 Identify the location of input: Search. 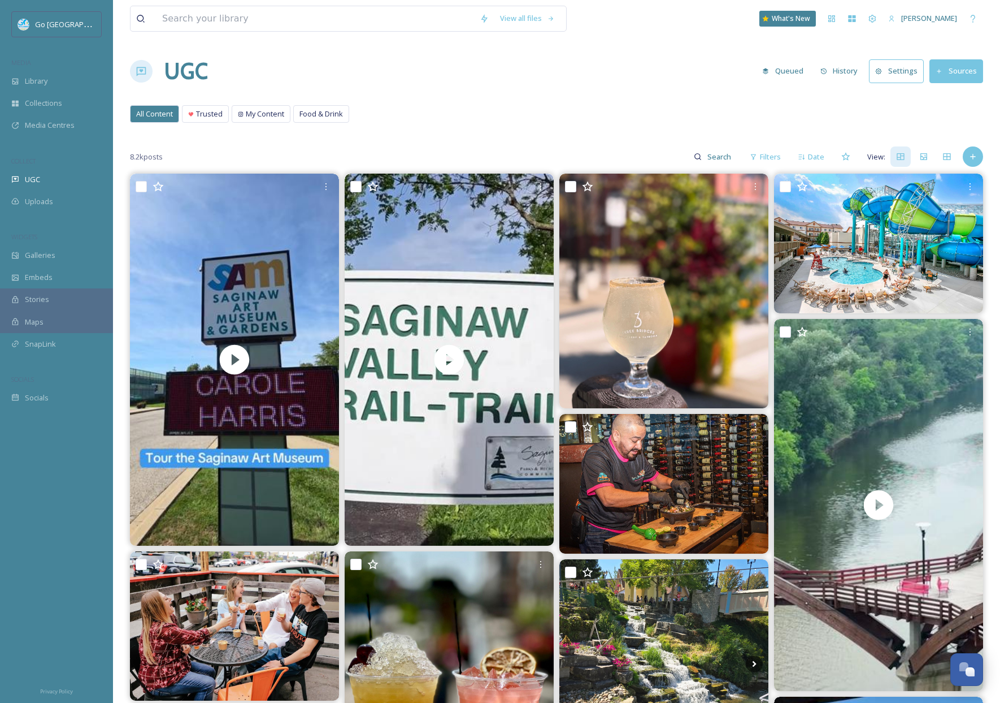
(720, 157).